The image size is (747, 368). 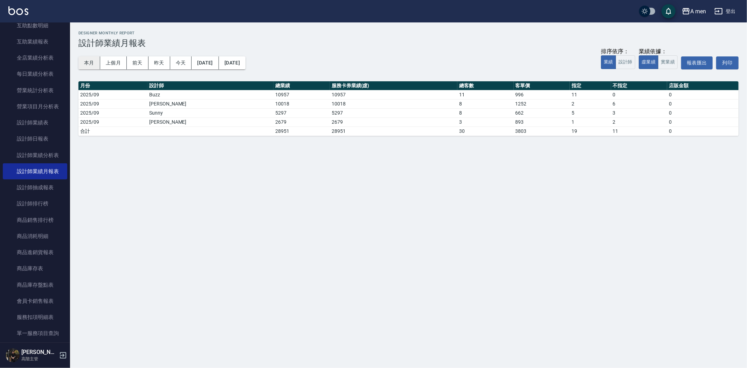 What do you see at coordinates (727, 63) in the screenshot?
I see `button: 列印` at bounding box center [727, 63].